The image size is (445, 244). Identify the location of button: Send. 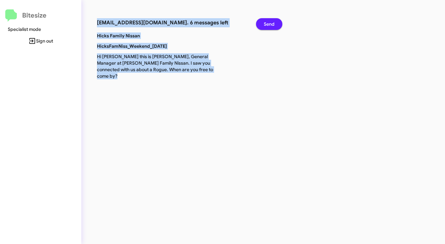
(269, 24).